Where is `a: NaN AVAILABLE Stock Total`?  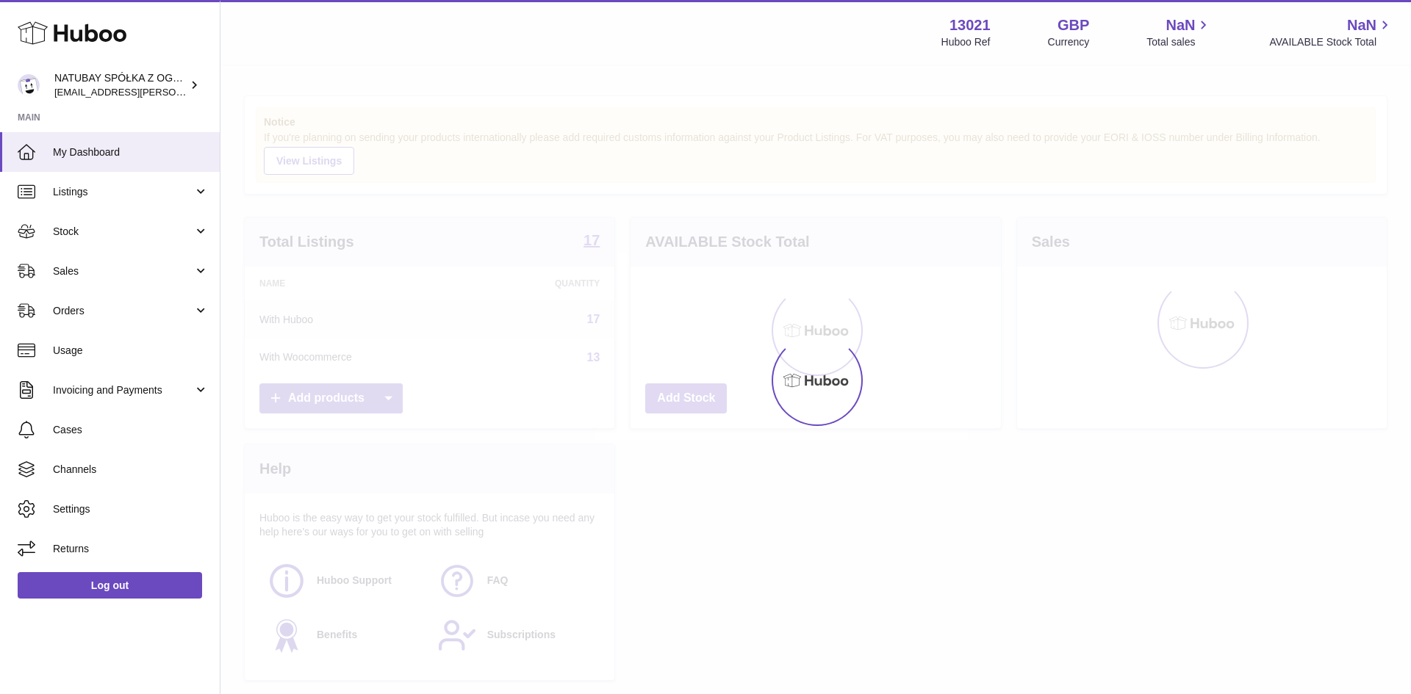
a: NaN AVAILABLE Stock Total is located at coordinates (1331, 32).